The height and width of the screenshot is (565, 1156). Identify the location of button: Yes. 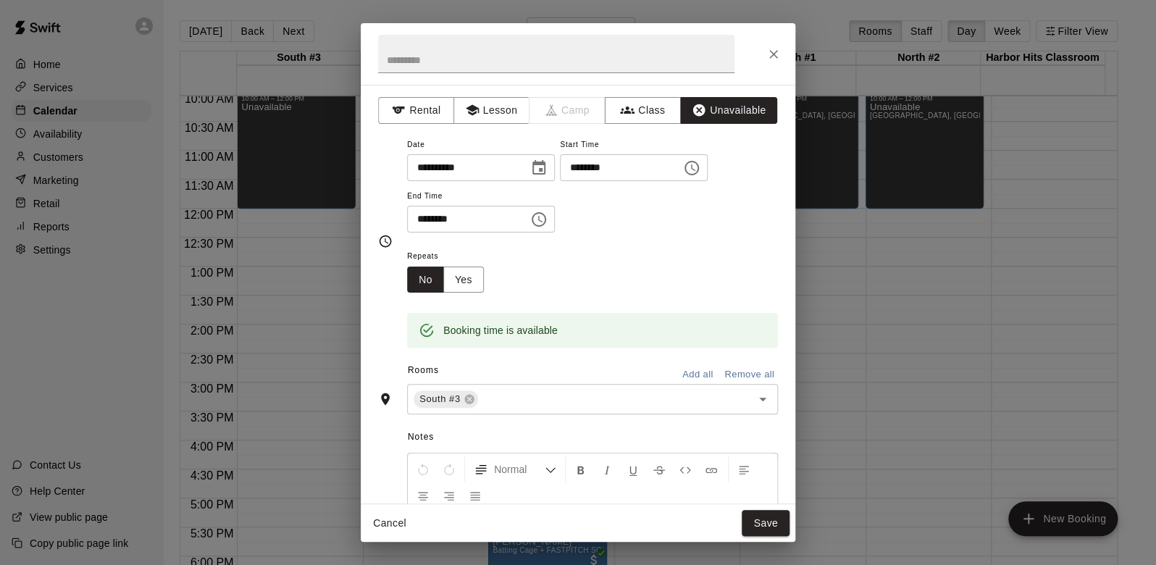
(463, 280).